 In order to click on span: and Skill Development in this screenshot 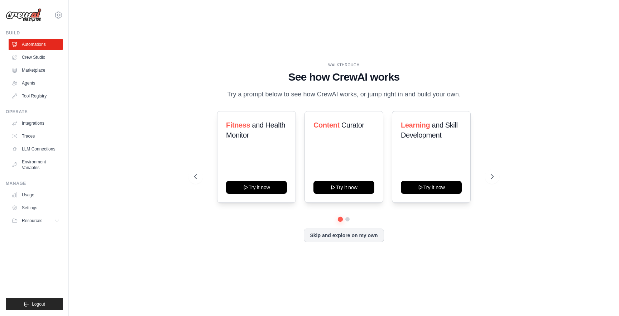, I will do `click(429, 130)`.